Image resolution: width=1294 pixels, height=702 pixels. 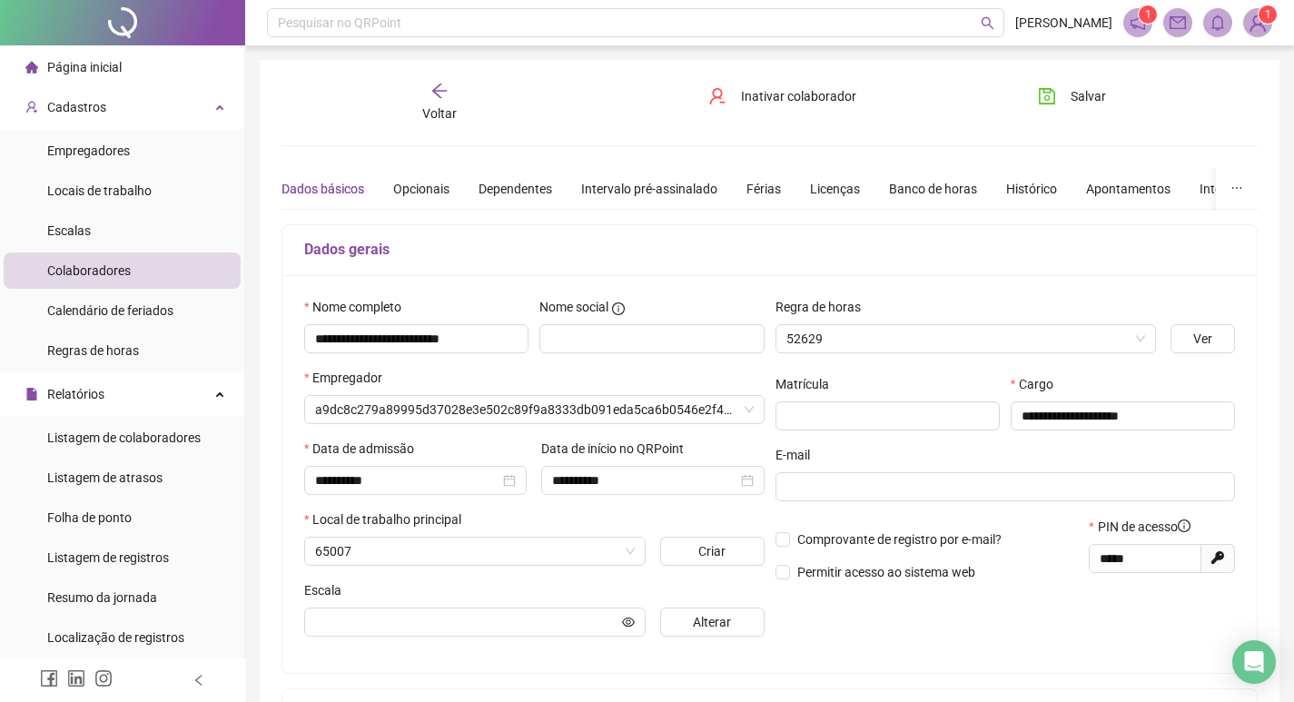 I want to click on label: Nome completo, so click(x=359, y=307).